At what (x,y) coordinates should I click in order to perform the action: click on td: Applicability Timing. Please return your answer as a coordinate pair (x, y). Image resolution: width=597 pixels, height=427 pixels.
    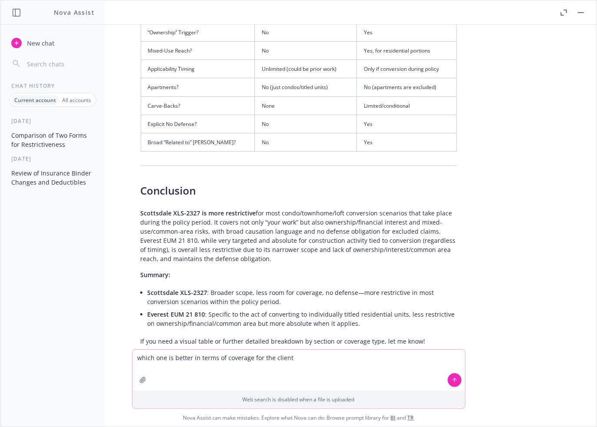
    Looking at the image, I should click on (197, 69).